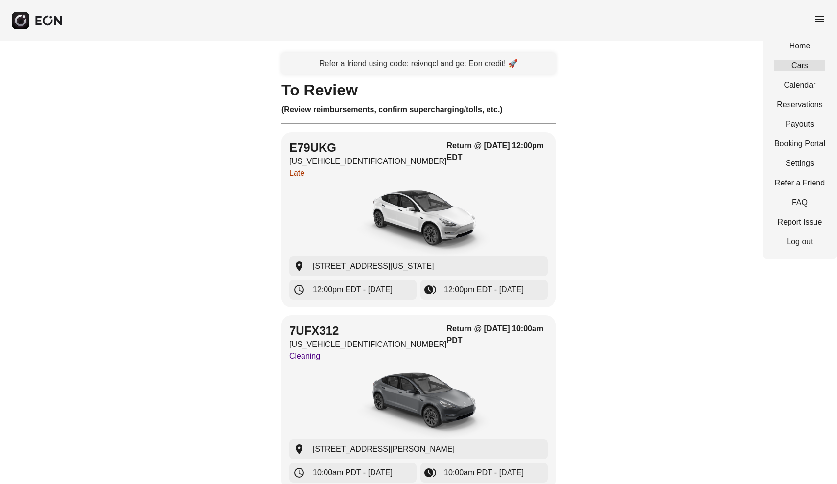 Image resolution: width=837 pixels, height=484 pixels. What do you see at coordinates (368, 331) in the screenshot?
I see `h2: 7UFX312` at bounding box center [368, 331].